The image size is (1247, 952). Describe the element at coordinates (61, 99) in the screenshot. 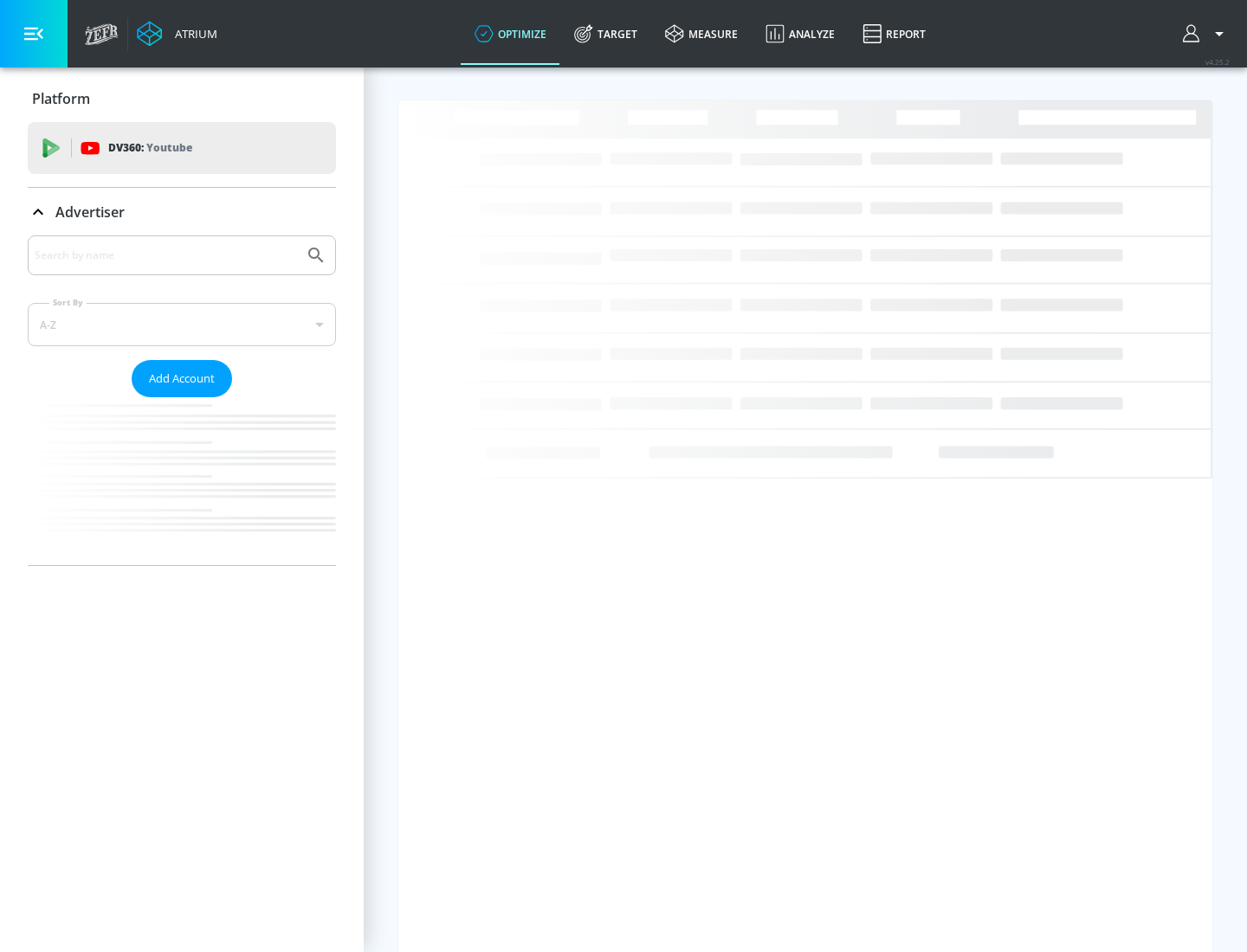

I see `p: Platform` at that location.